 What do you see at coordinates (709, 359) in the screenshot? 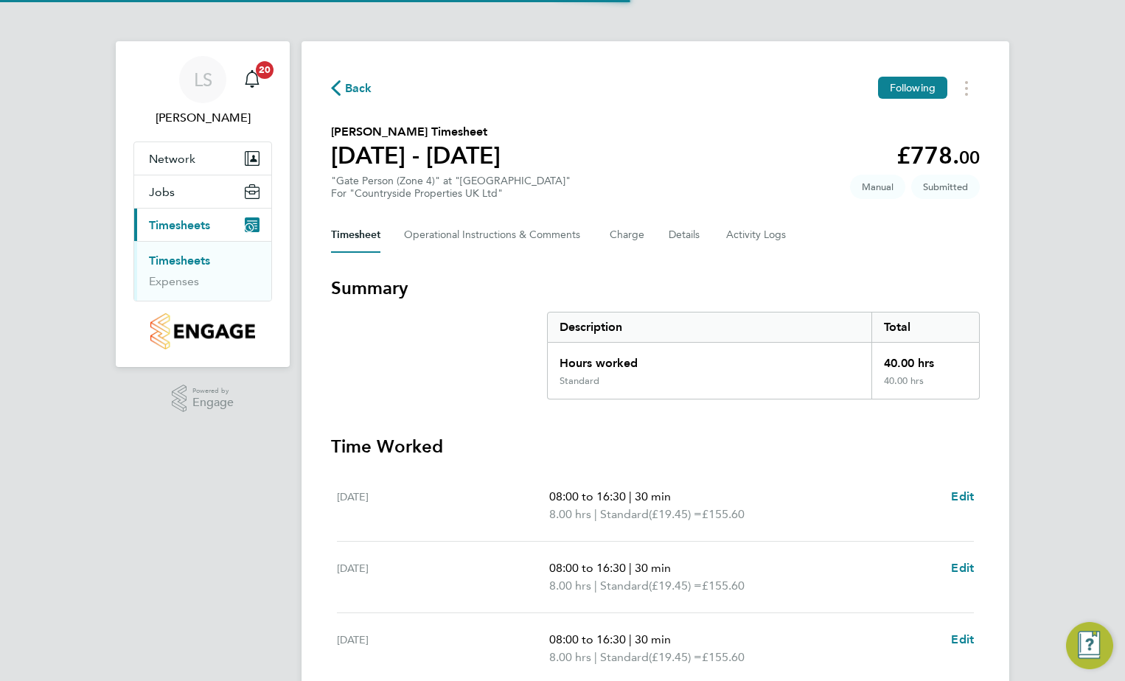
I see `div: Hours worked` at bounding box center [709, 359].